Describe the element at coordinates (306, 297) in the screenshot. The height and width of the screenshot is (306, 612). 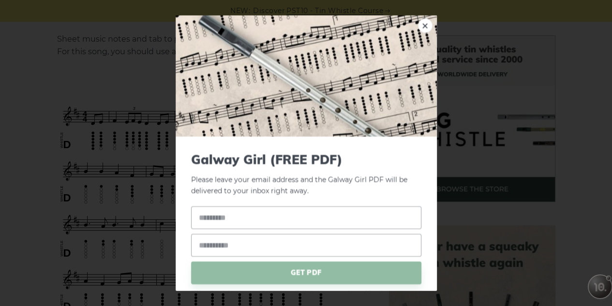
I see `span: * We only ask for your email once to verify that you are a real user. After that, you can downloa...` at that location.